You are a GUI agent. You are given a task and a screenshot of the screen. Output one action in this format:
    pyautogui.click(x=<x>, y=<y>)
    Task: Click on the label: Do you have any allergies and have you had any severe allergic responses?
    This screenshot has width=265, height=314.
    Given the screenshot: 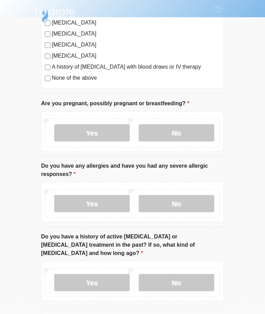 What is the action you would take?
    pyautogui.click(x=132, y=170)
    